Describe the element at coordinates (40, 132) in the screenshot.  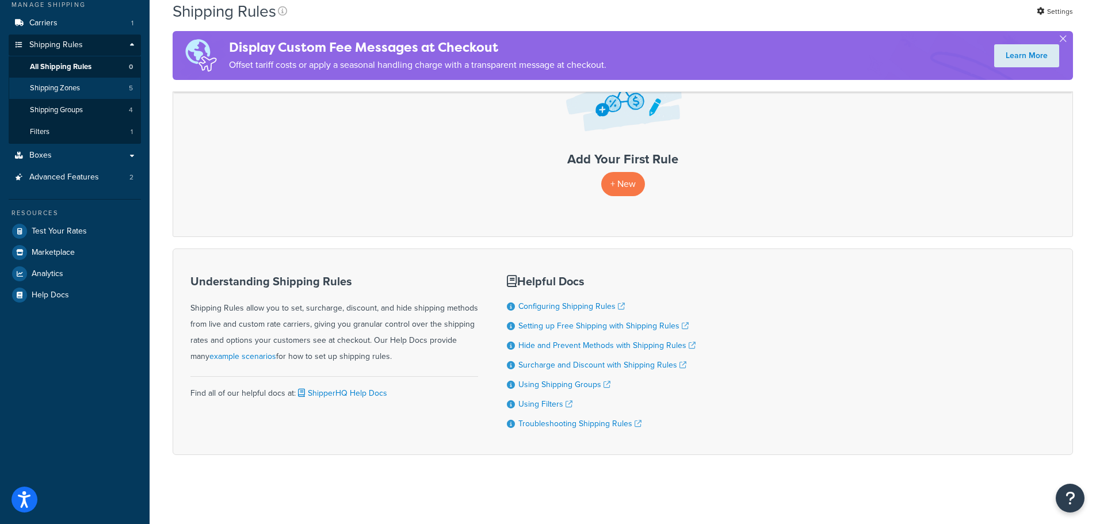
I see `span: Filters` at that location.